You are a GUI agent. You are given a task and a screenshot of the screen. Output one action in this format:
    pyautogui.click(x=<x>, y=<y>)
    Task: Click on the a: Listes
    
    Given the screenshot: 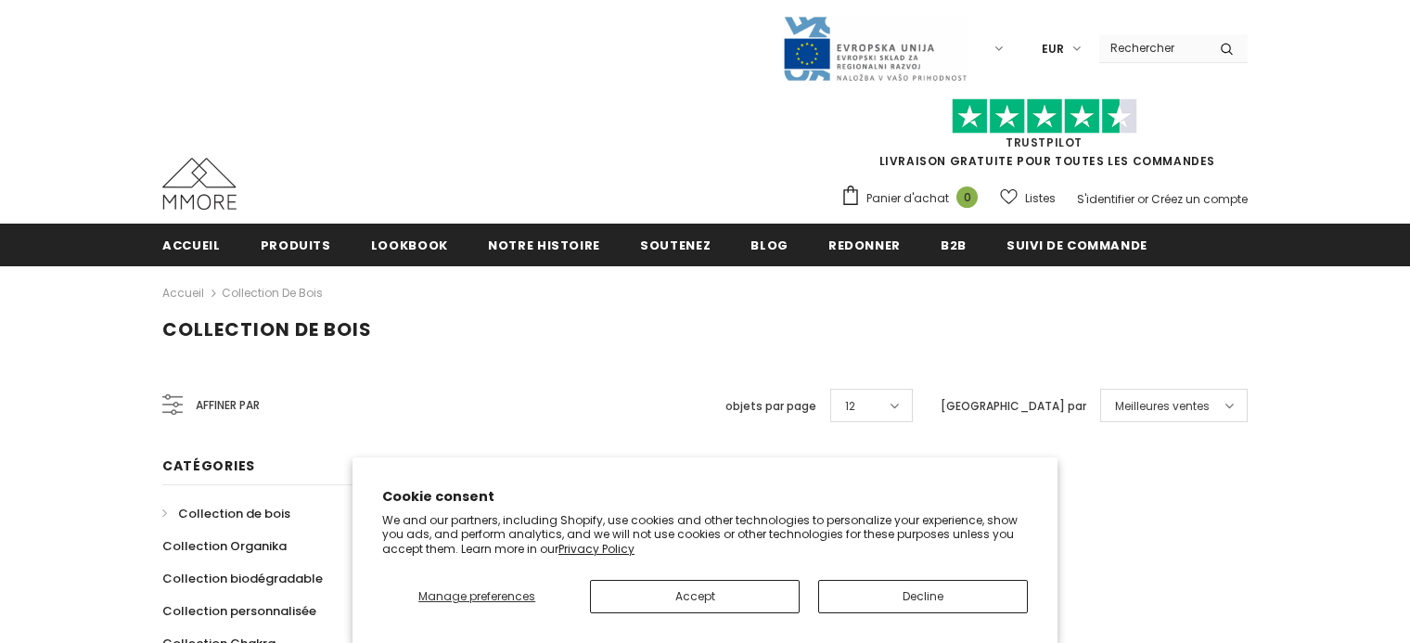 What is the action you would take?
    pyautogui.click(x=1028, y=198)
    